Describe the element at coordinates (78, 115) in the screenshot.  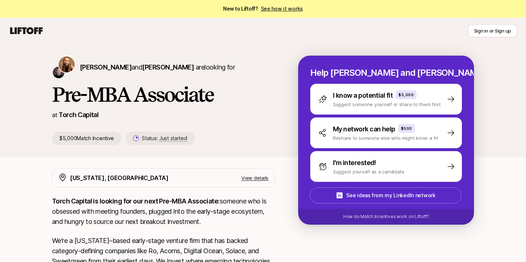
I see `a: Torch Capital` at that location.